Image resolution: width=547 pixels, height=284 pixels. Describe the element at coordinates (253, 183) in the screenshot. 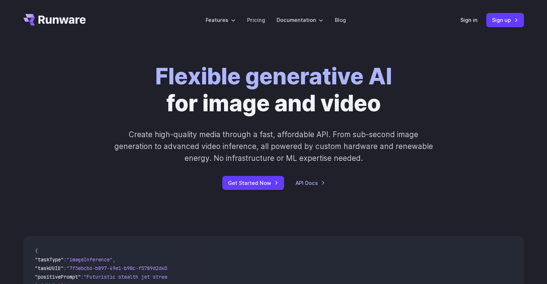

I see `a: Get Started Now` at that location.